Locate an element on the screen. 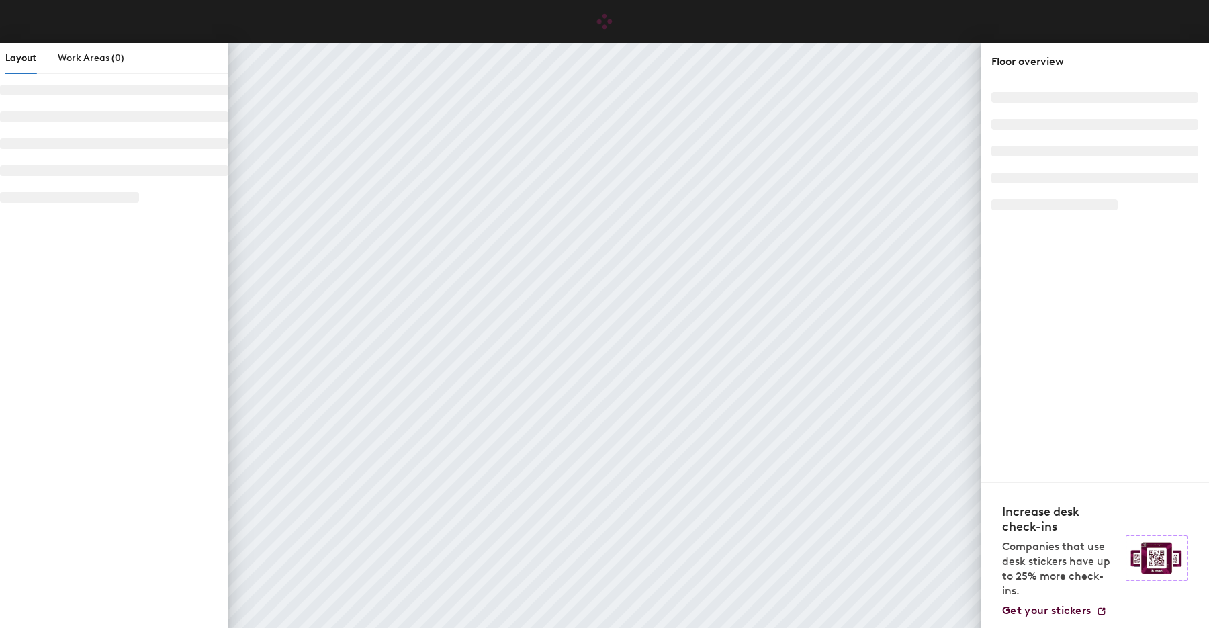  h4: Increase desk check-ins is located at coordinates (1060, 519).